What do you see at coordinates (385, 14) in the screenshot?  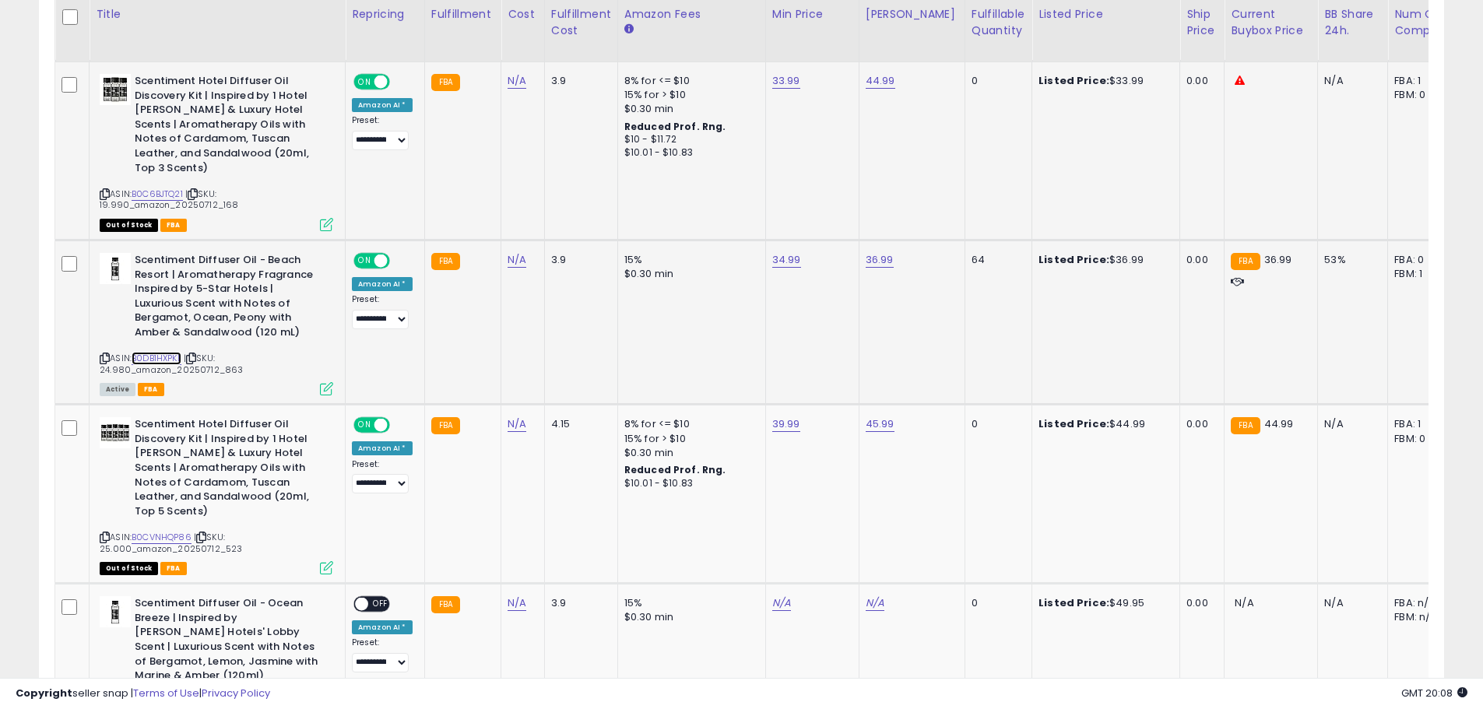 I see `div: Repricing` at bounding box center [385, 14].